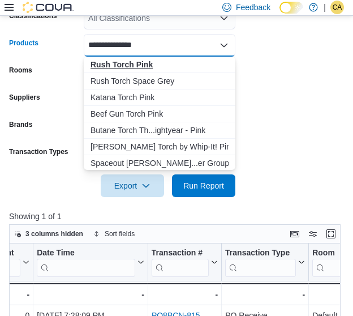 The image size is (353, 316). I want to click on button: Beef Gun Torch Pink, so click(160, 114).